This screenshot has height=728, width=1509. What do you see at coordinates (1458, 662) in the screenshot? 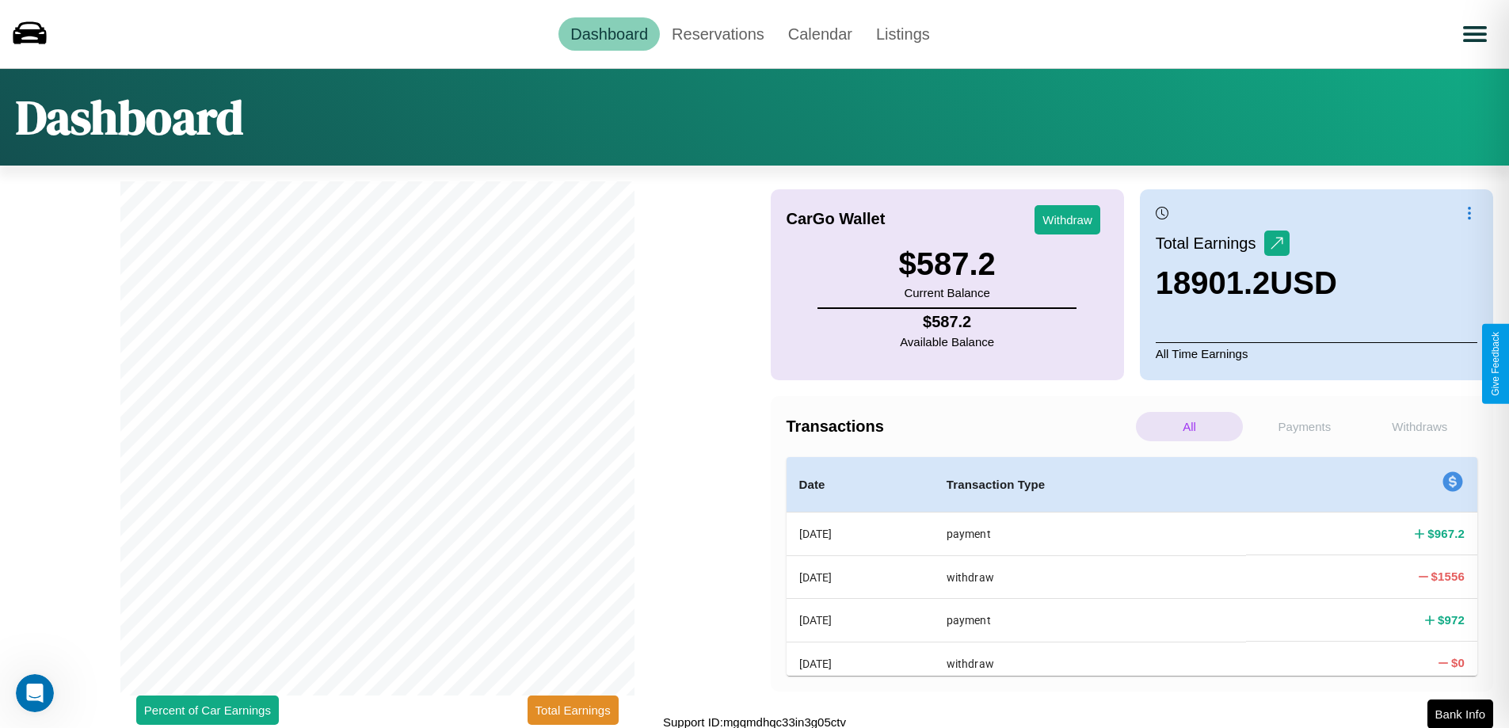
I see `h4: $ 0` at bounding box center [1458, 662].